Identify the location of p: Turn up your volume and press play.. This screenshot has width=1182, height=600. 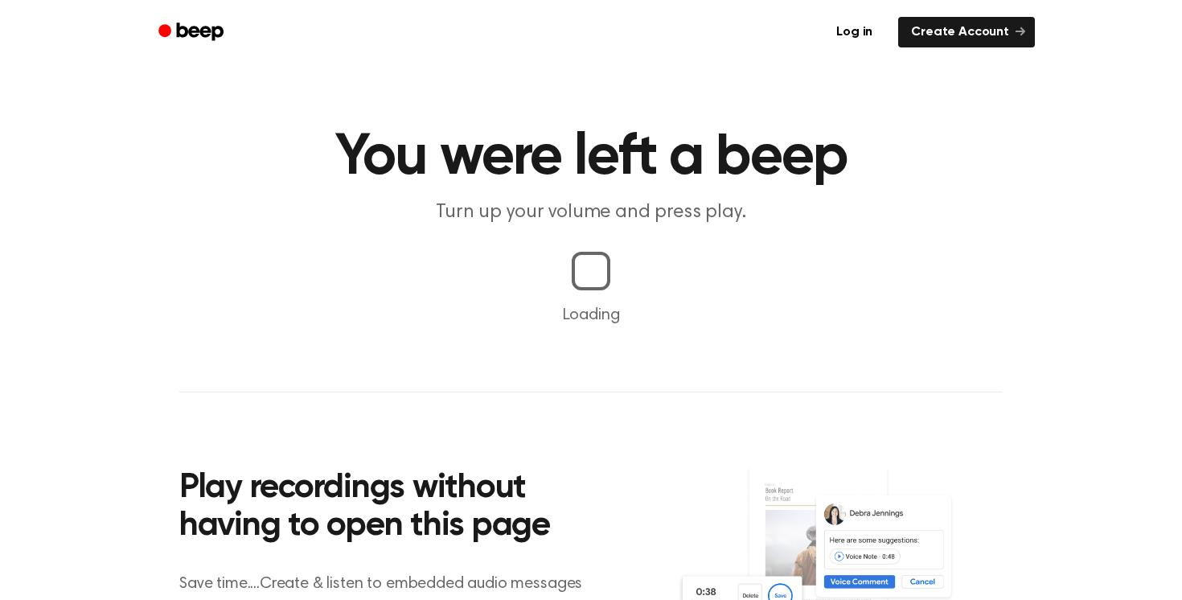
(591, 212).